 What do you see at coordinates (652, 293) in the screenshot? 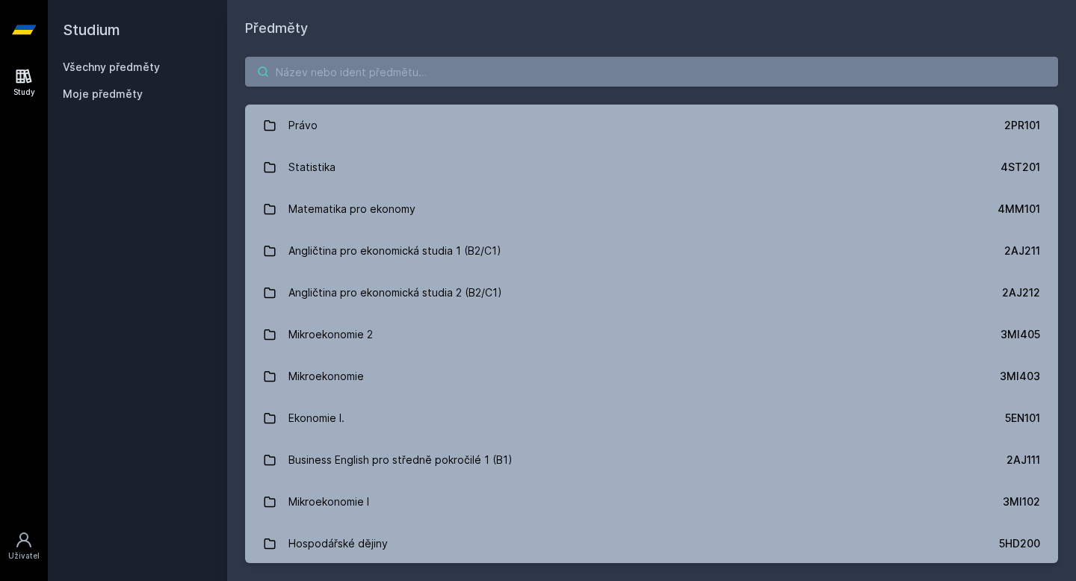
I see `a: Angličtina pro ekonomická studia 2 (B2/C1) 2AJ212` at bounding box center [652, 293].